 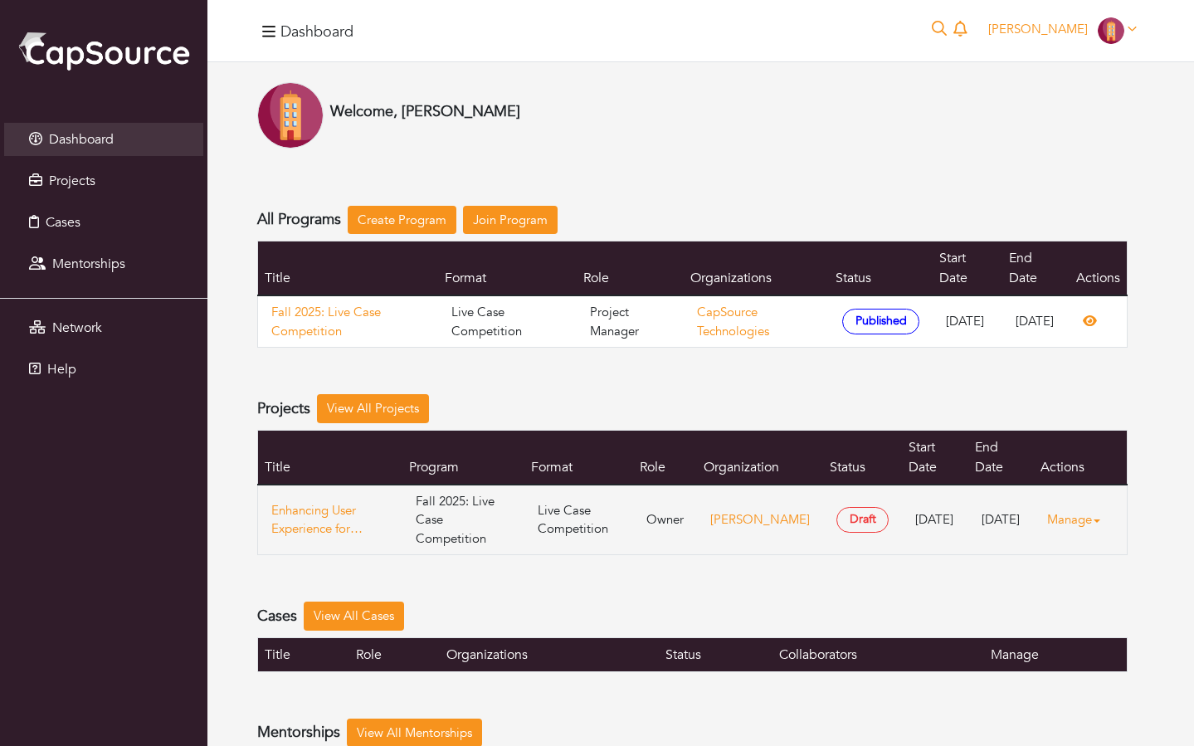 What do you see at coordinates (77, 328) in the screenshot?
I see `span: Network` at bounding box center [77, 328].